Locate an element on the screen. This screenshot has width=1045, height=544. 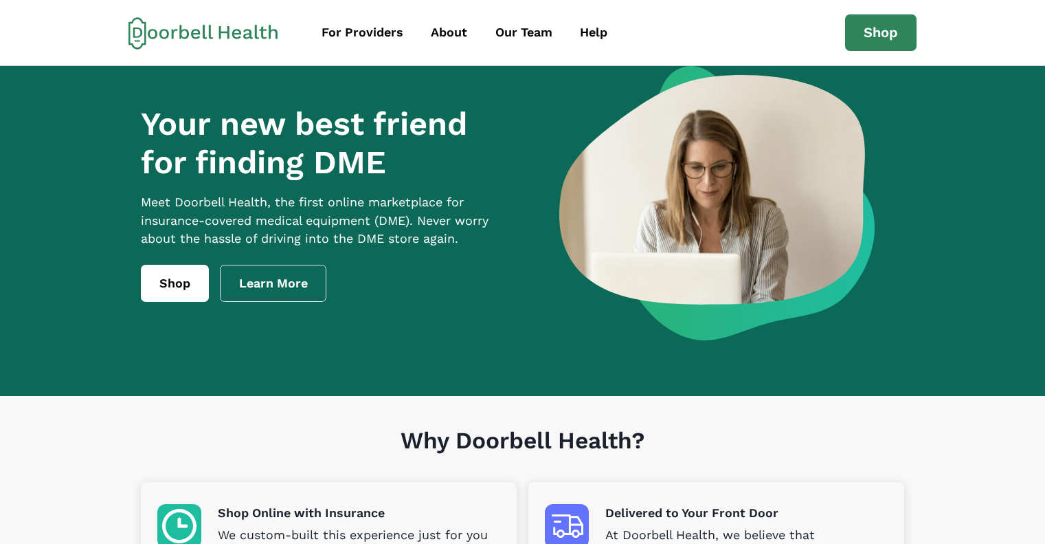
p: Delivered to Your Front Door is located at coordinates (746, 513).